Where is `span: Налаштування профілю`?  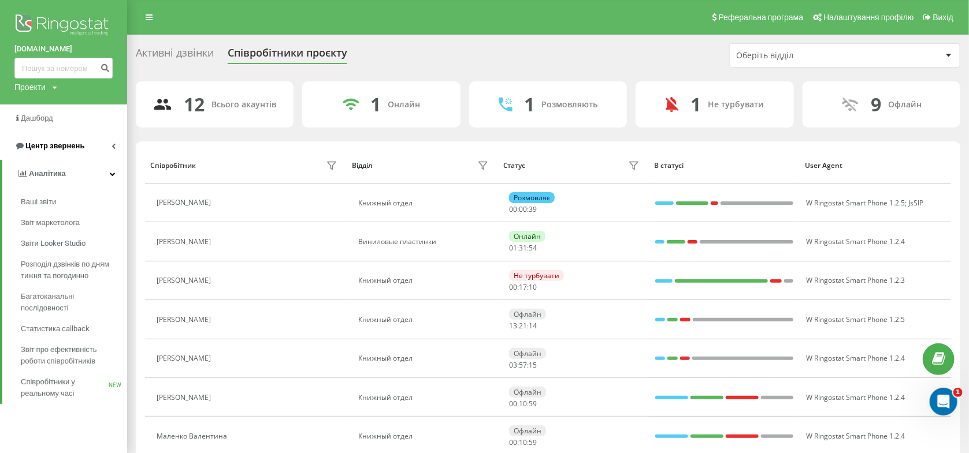
span: Налаштування профілю is located at coordinates (868, 17).